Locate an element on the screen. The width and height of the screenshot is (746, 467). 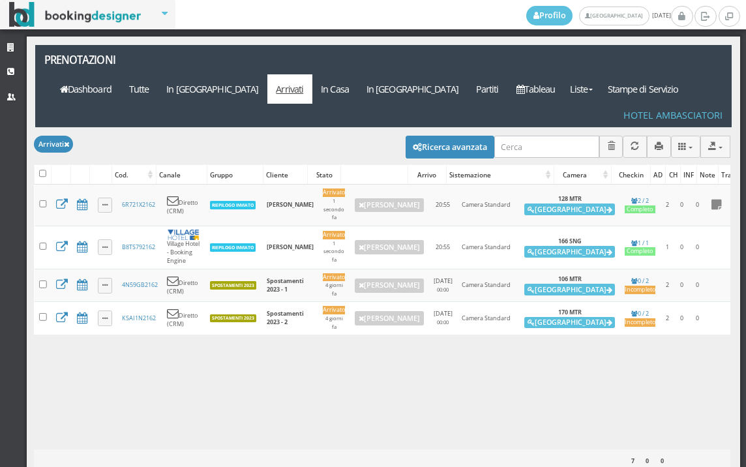
a: Profilo is located at coordinates (550, 16).